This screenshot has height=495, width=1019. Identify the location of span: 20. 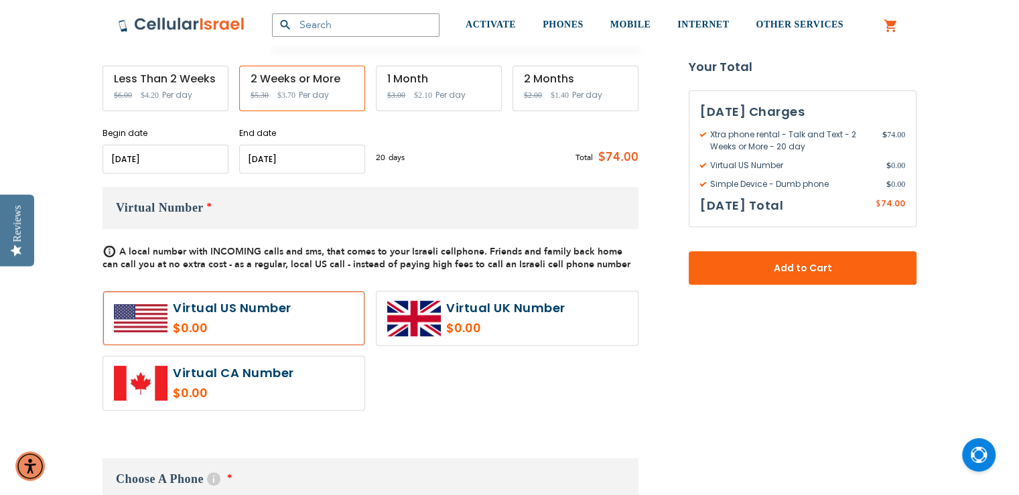
(382, 157).